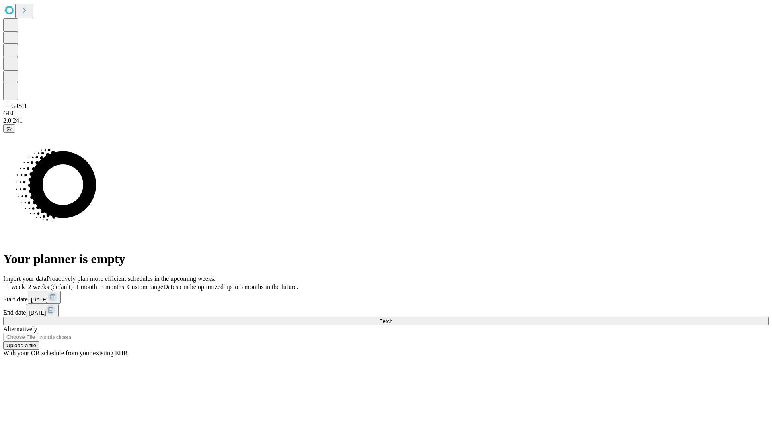 The image size is (772, 434). Describe the element at coordinates (385, 321) in the screenshot. I see `span: Fetch` at that location.